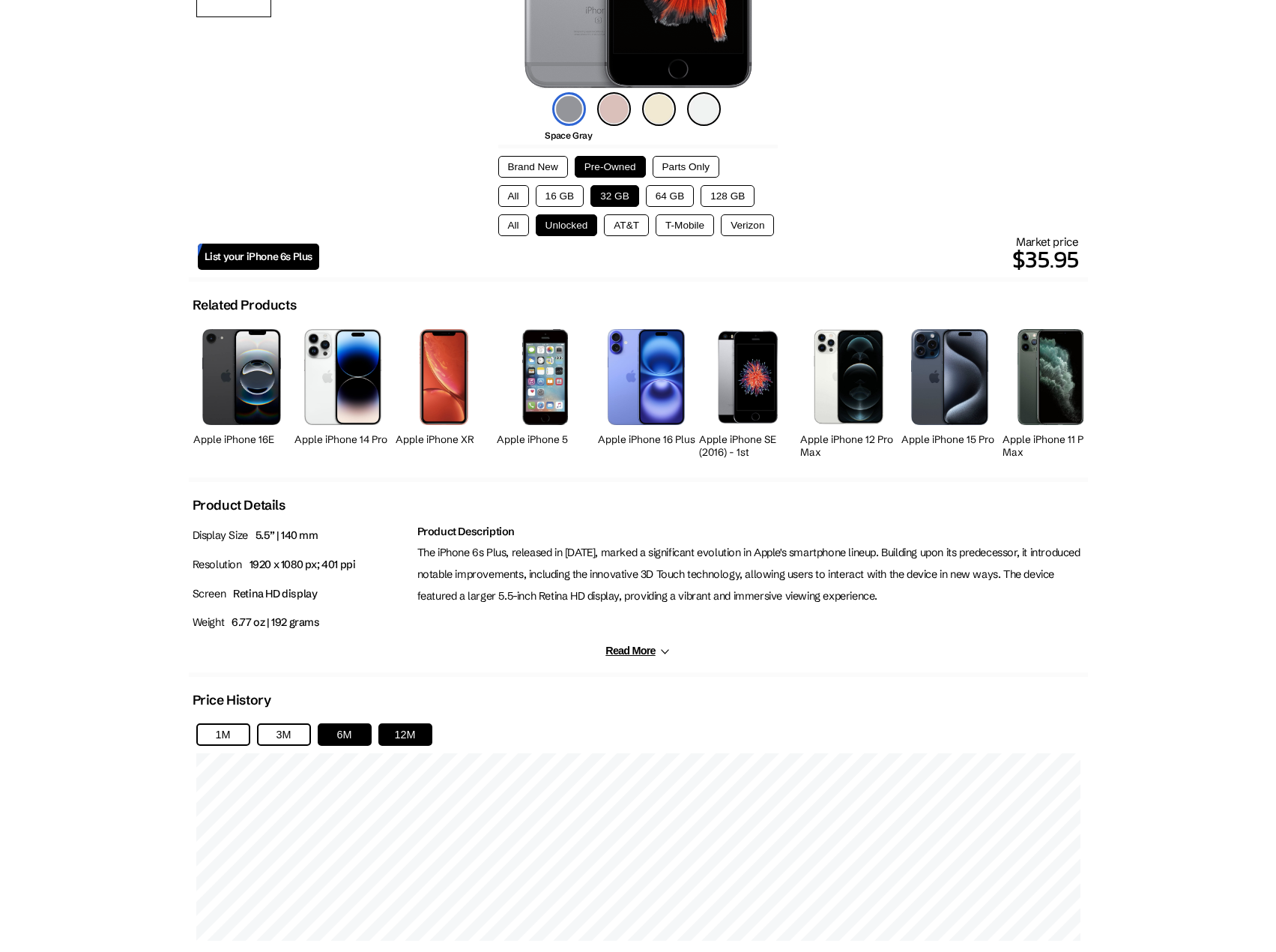 Image resolution: width=1276 pixels, height=952 pixels. What do you see at coordinates (566, 224) in the screenshot?
I see `button: Unlocked` at bounding box center [566, 224].